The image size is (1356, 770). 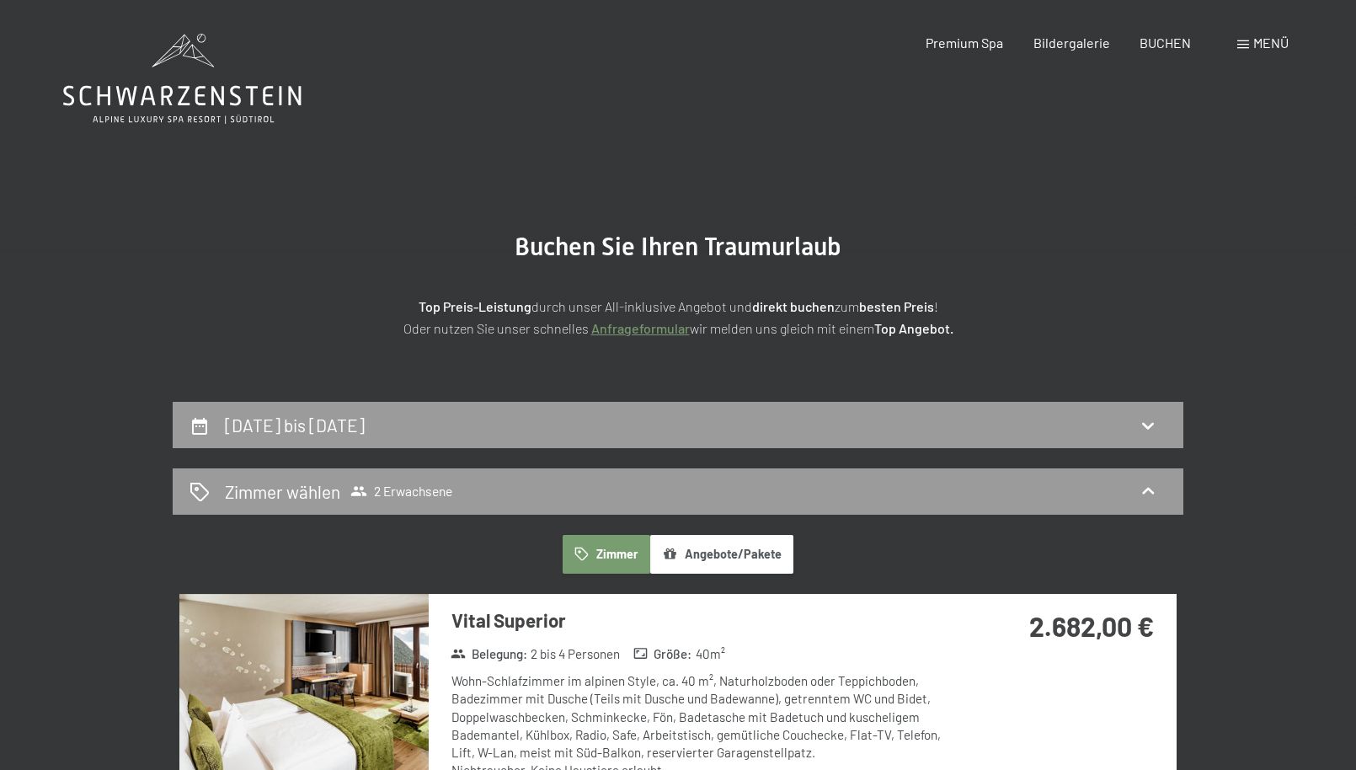 What do you see at coordinates (475, 306) in the screenshot?
I see `strong: Top Preis-Leistung` at bounding box center [475, 306].